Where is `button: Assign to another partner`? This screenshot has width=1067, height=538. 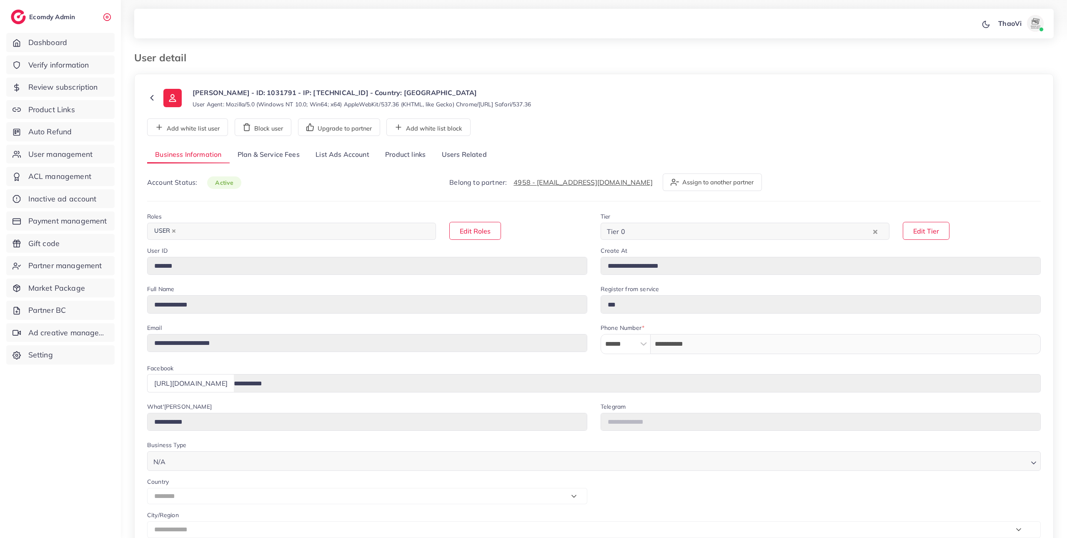
button: Assign to another partner is located at coordinates (712, 182).